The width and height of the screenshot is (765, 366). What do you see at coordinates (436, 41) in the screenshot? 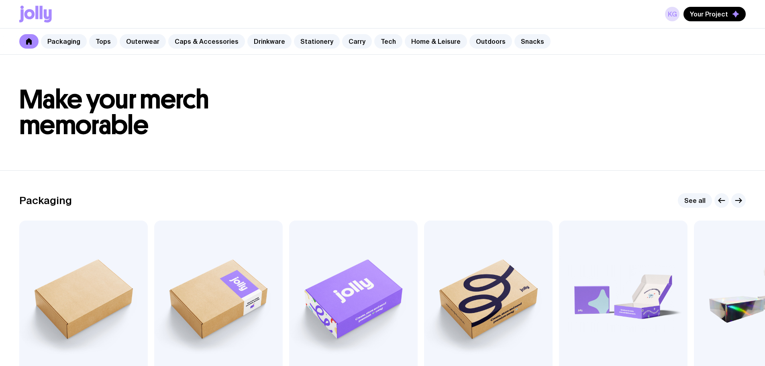
I see `a: Home & Leisure` at bounding box center [436, 41].